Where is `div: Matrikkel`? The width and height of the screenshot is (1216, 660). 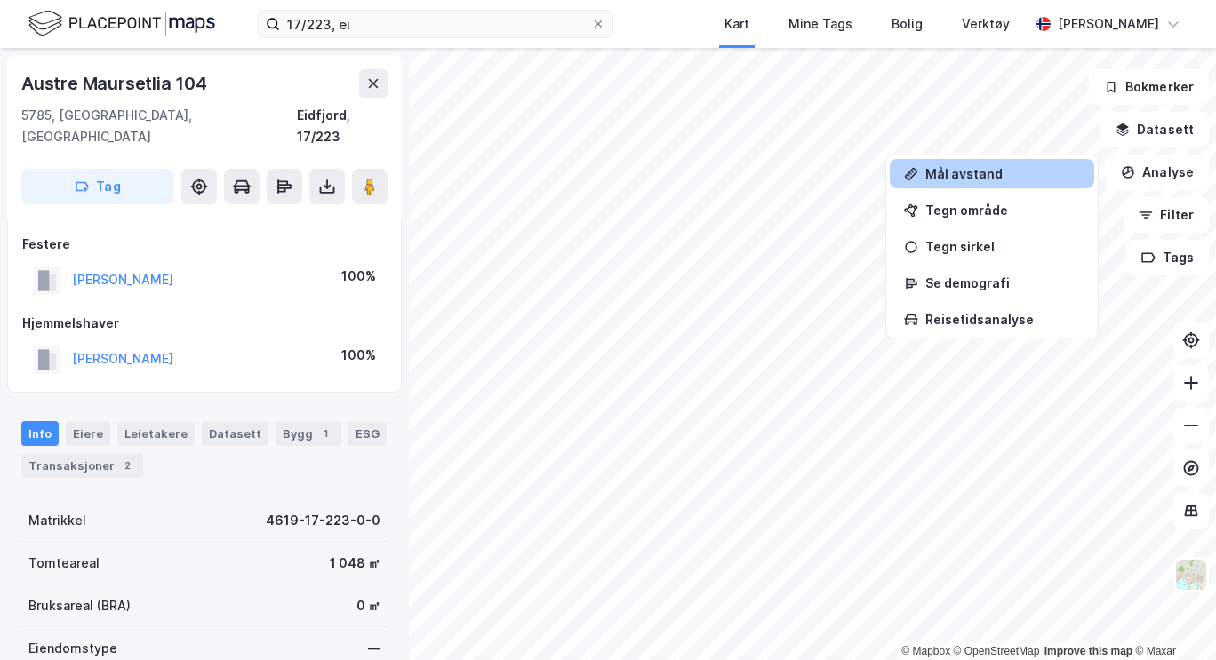
div: Matrikkel is located at coordinates (57, 521).